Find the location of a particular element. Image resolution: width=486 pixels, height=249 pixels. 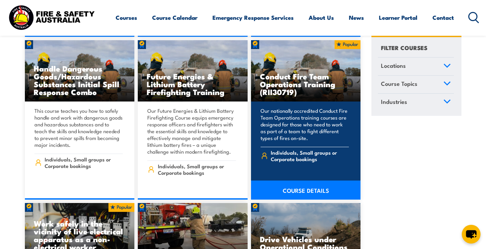

p: Our Future Energies & Lithium Battery Firefighting Course equips emergency response officers and ... is located at coordinates (192, 131).